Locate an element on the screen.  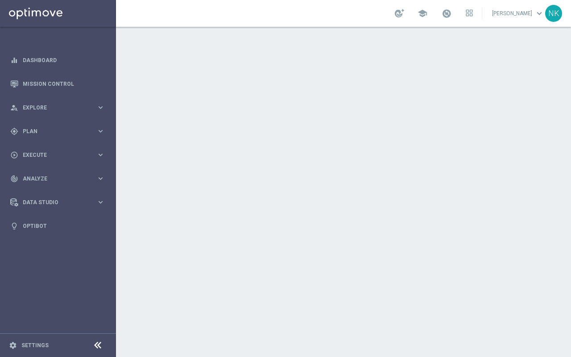
a: Dashboard is located at coordinates (64, 60).